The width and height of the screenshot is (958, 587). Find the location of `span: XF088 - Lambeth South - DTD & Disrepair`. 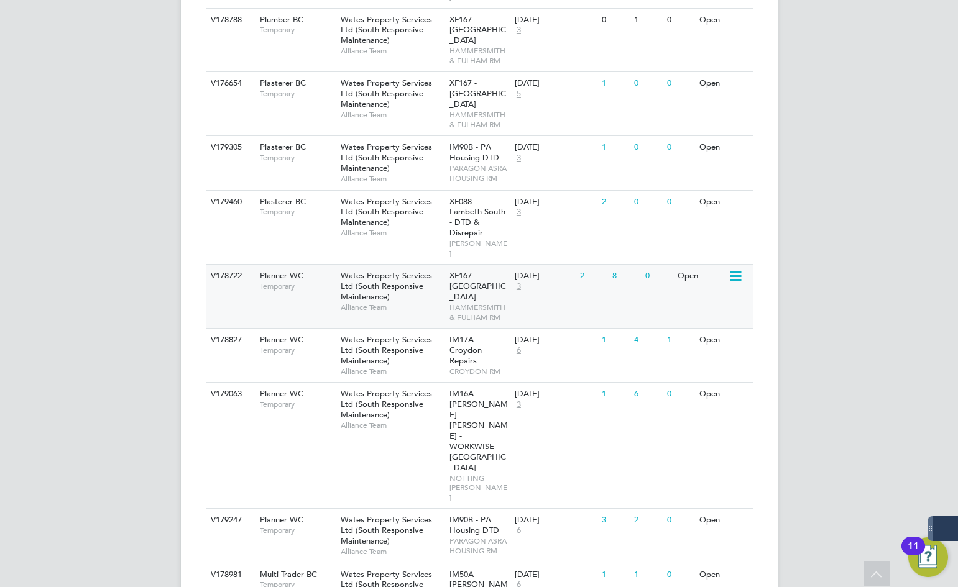

span: XF088 - Lambeth South - DTD & Disrepair is located at coordinates (477, 218).